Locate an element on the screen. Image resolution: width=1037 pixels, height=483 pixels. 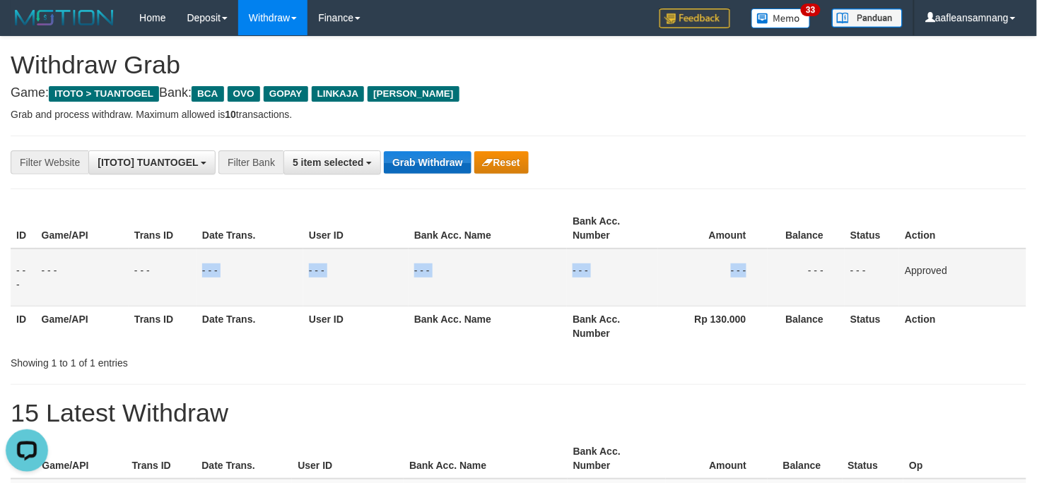
span: BCA is located at coordinates (207, 94).